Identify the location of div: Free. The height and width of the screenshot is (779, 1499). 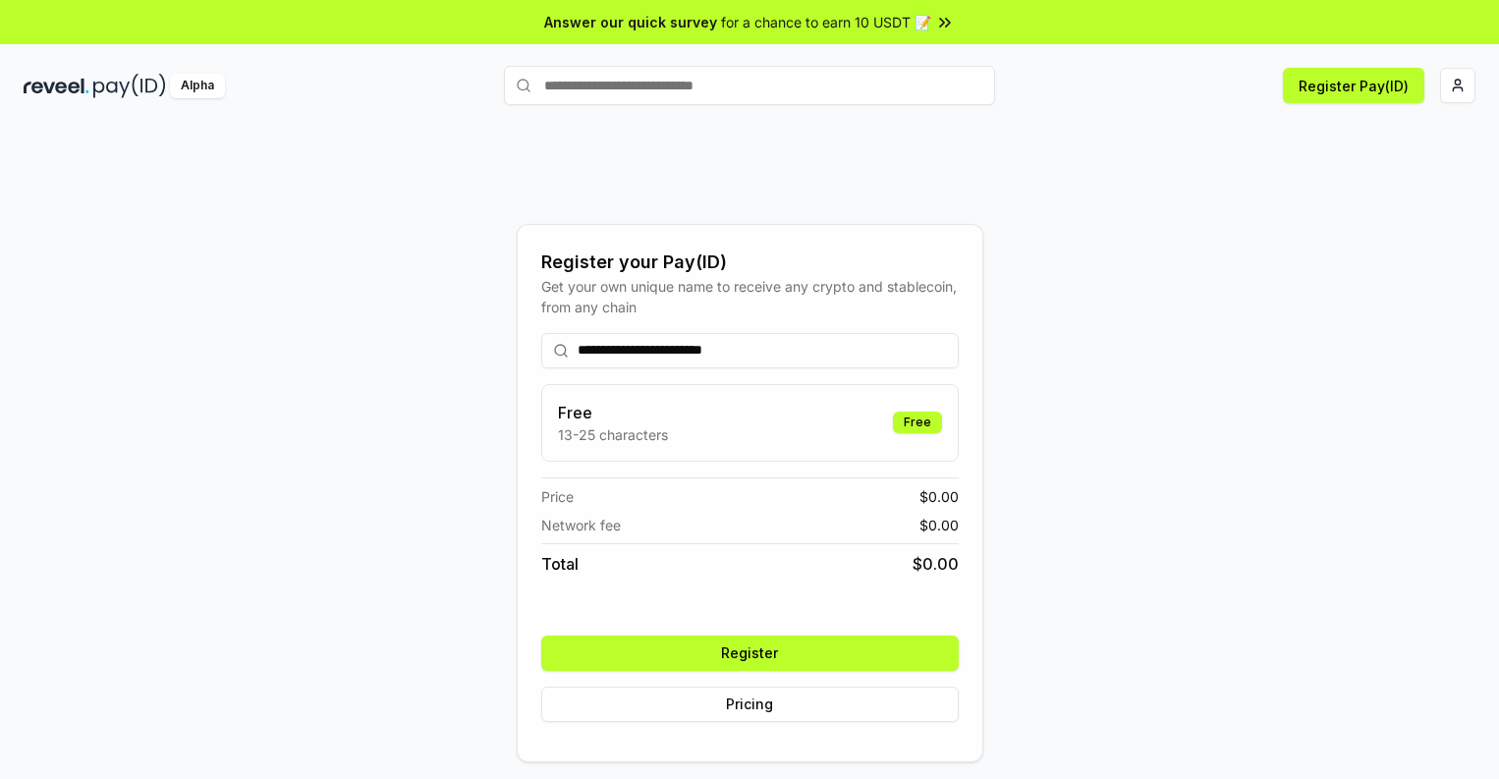
(917, 422).